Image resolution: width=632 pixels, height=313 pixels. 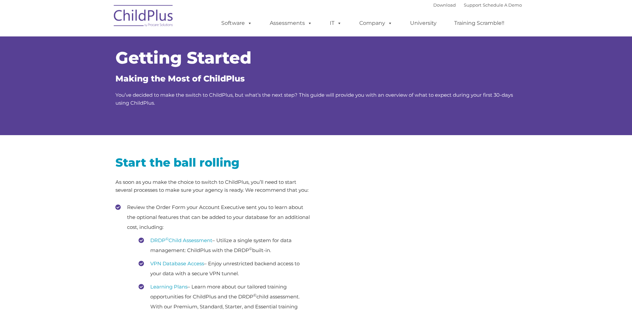 What do you see at coordinates (177, 264) in the screenshot?
I see `a: VPN Database Access` at bounding box center [177, 264].